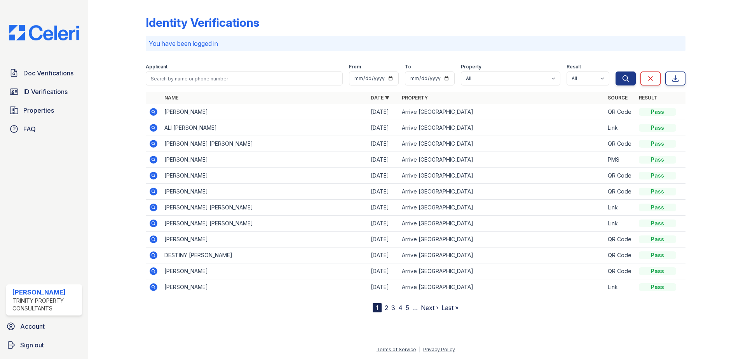 The width and height of the screenshot is (743, 359). Describe the element at coordinates (32, 345) in the screenshot. I see `span: Sign out` at that location.